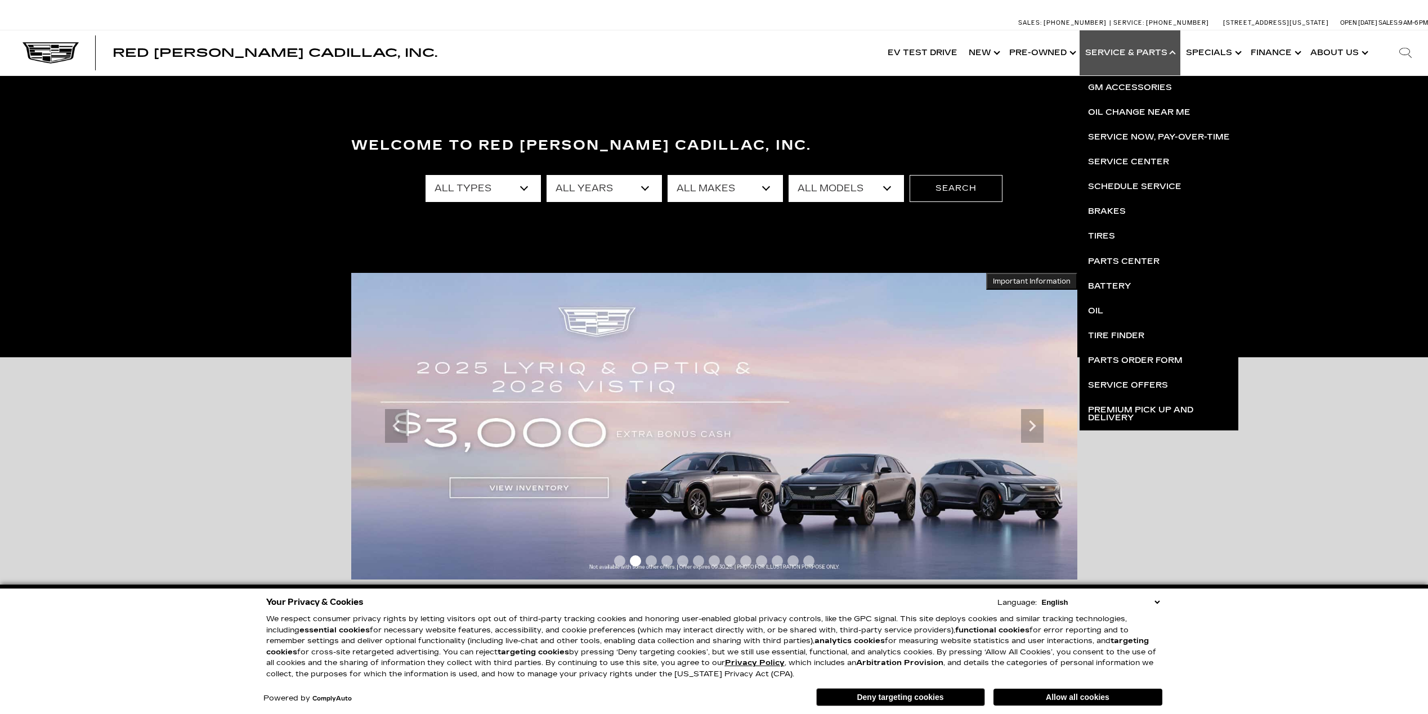 The height and width of the screenshot is (714, 1428). What do you see at coordinates (1212, 53) in the screenshot?
I see `a: Specials` at bounding box center [1212, 53].